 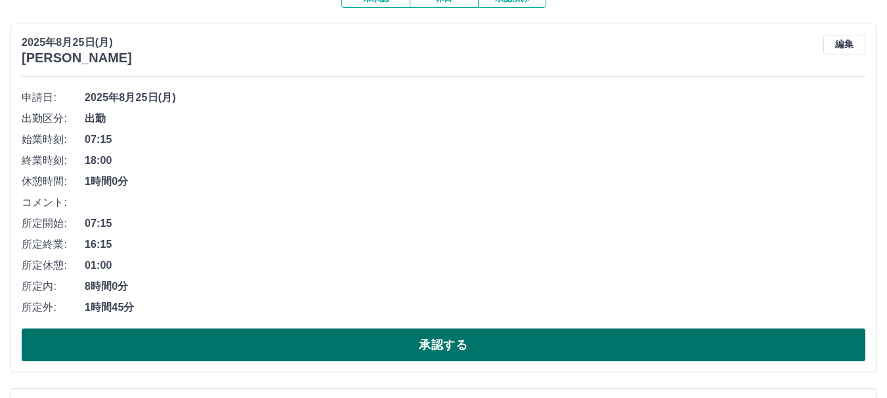 What do you see at coordinates (53, 119) in the screenshot?
I see `span: 出勤区分:` at bounding box center [53, 119].